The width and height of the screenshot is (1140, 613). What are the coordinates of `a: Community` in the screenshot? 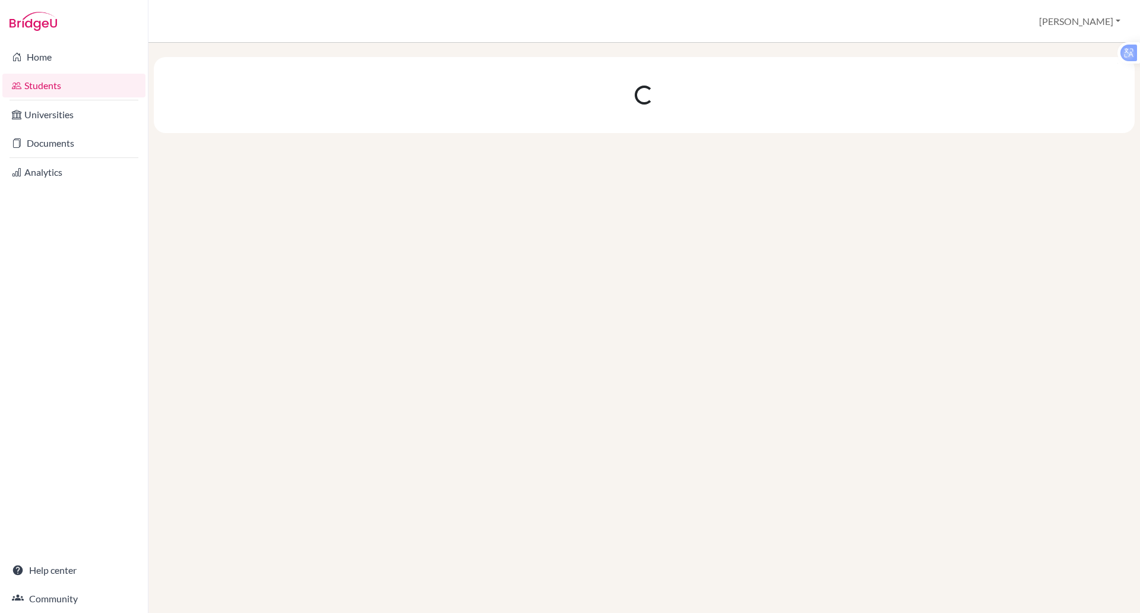 It's located at (74, 598).